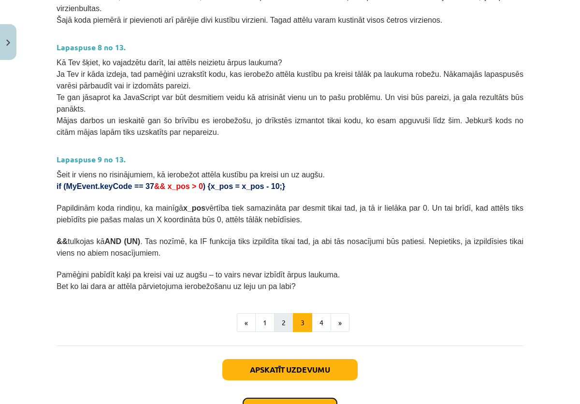 Image resolution: width=580 pixels, height=404 pixels. I want to click on button: Apskatīt uzdevumu, so click(290, 370).